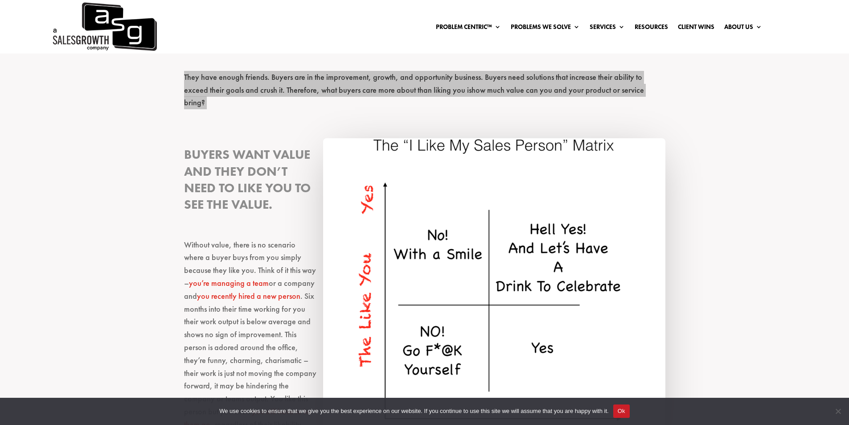  I want to click on a: Problem Centric™, so click(468, 29).